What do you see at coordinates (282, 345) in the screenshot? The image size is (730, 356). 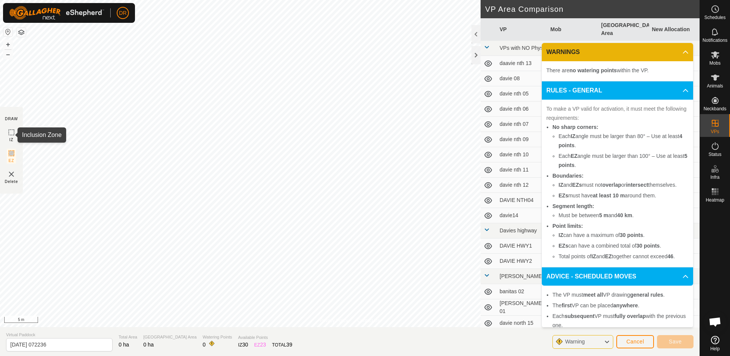 I see `div: TOTAL` at bounding box center [282, 345].